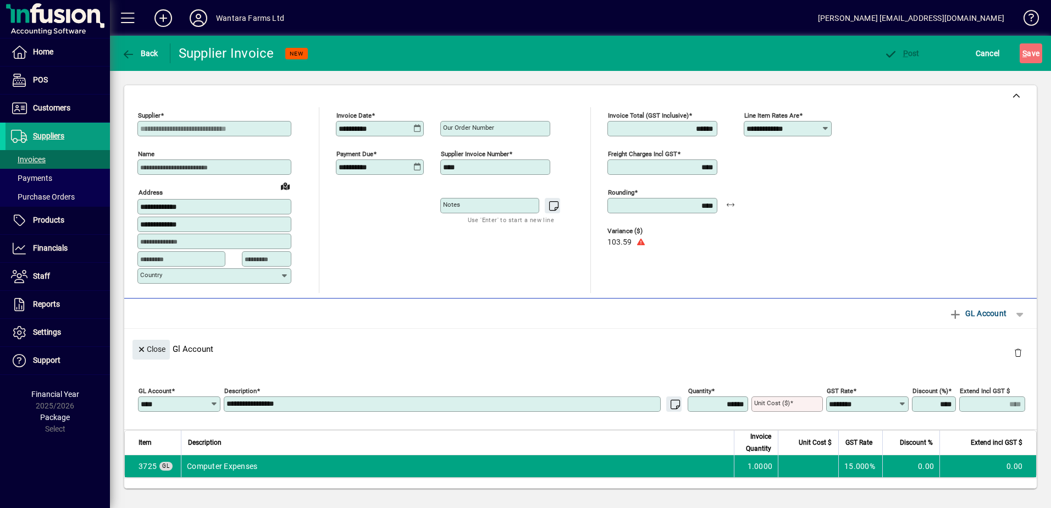 The image size is (1051, 508). Describe the element at coordinates (510, 219) in the screenshot. I see `mat-hint: Use 'Enter' to start a new line` at that location.